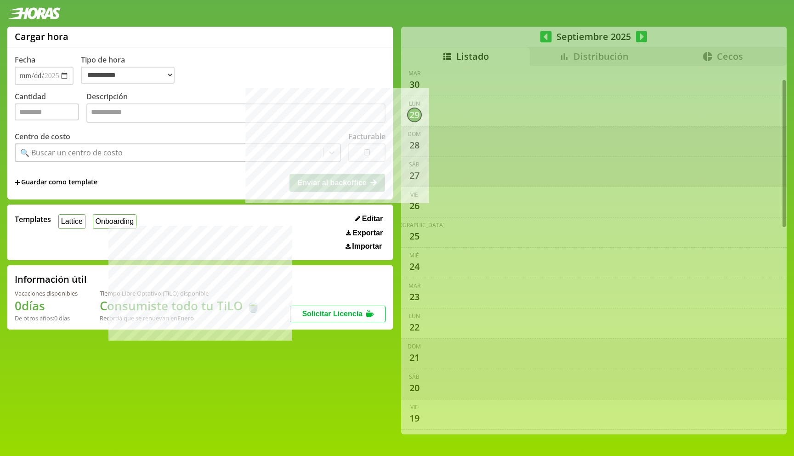  Describe the element at coordinates (180, 318) in the screenshot. I see `div: Recordá que se renuevan en` at that location.